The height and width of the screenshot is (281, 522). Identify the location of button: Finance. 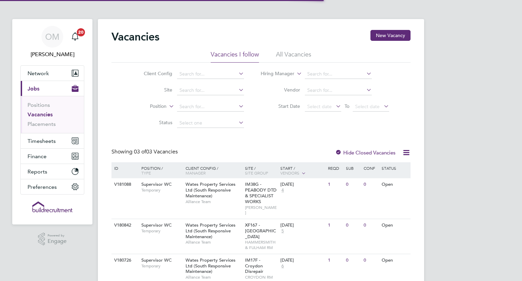
(52, 156).